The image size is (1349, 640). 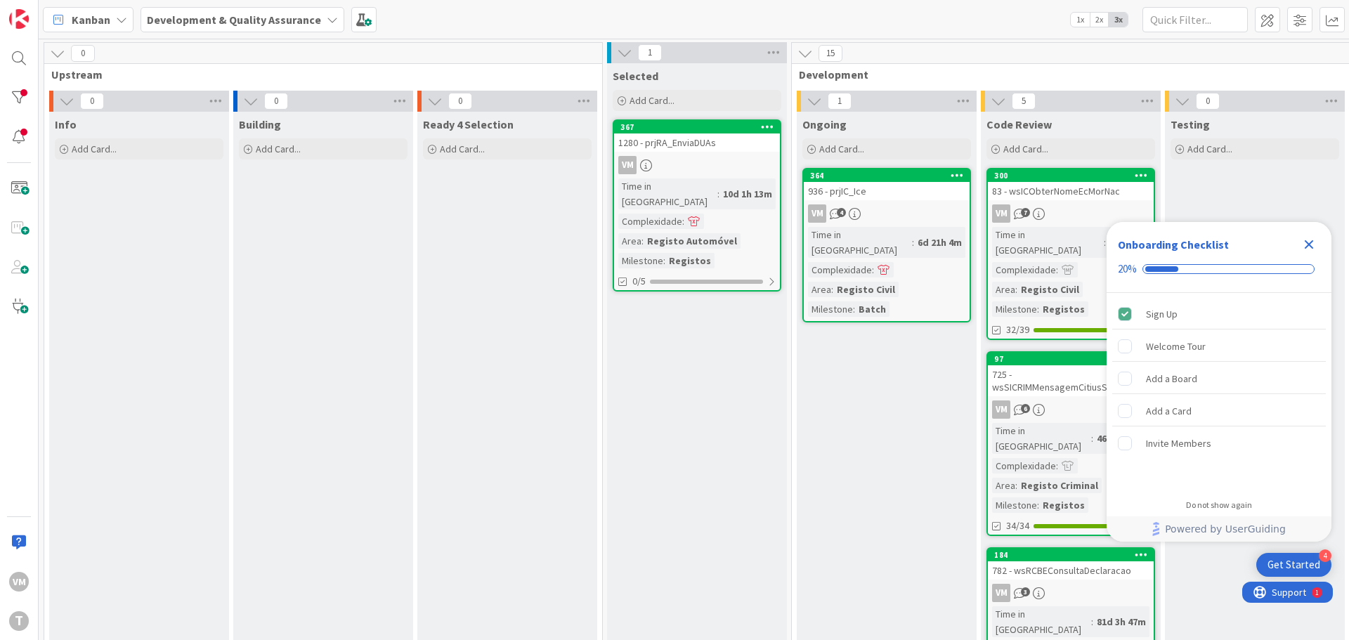 What do you see at coordinates (697, 143) in the screenshot?
I see `div: 1280 - prjRA_EnviaDUAs` at bounding box center [697, 143].